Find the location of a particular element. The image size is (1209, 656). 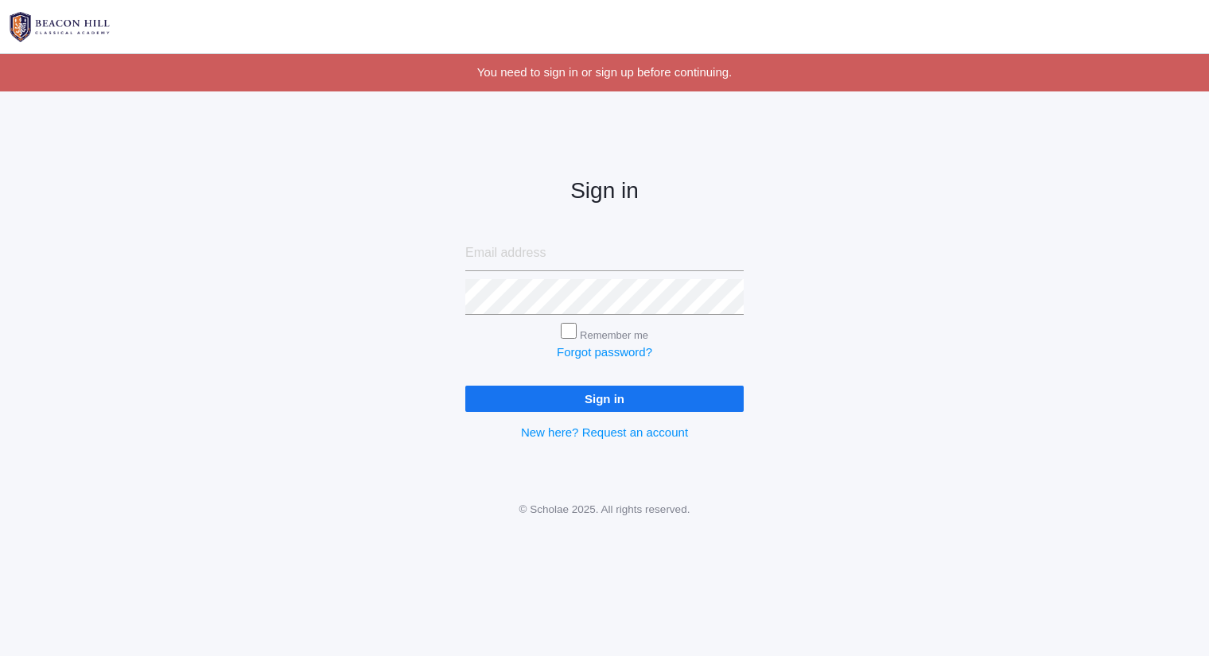

a: New here? Request an account is located at coordinates (604, 432).